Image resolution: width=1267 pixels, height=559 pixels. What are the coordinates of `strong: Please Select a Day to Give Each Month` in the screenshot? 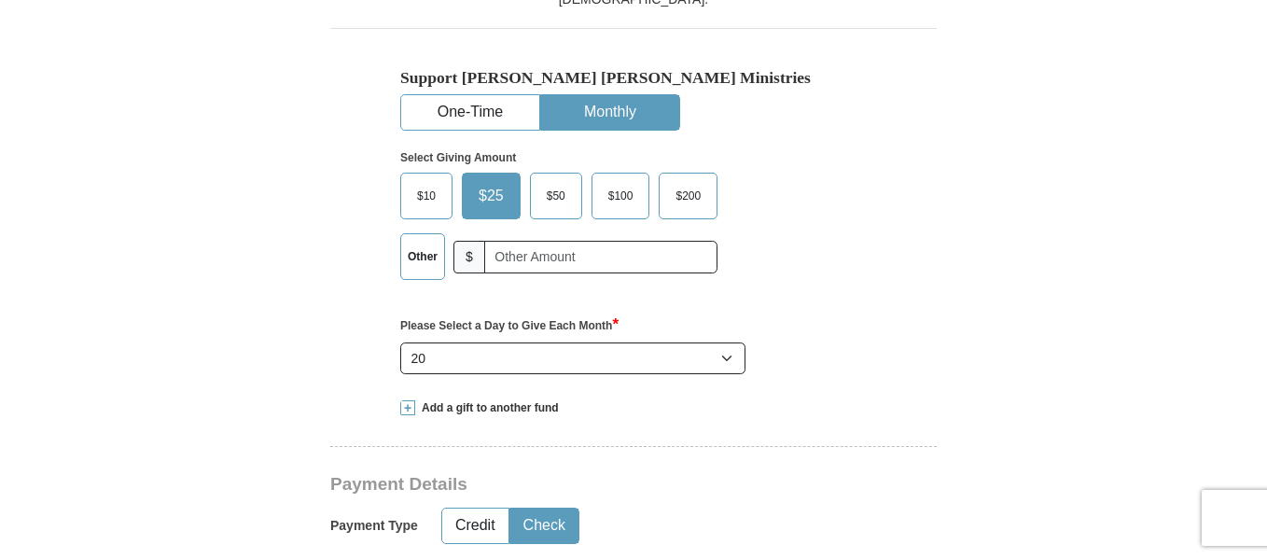 It's located at (509, 325).